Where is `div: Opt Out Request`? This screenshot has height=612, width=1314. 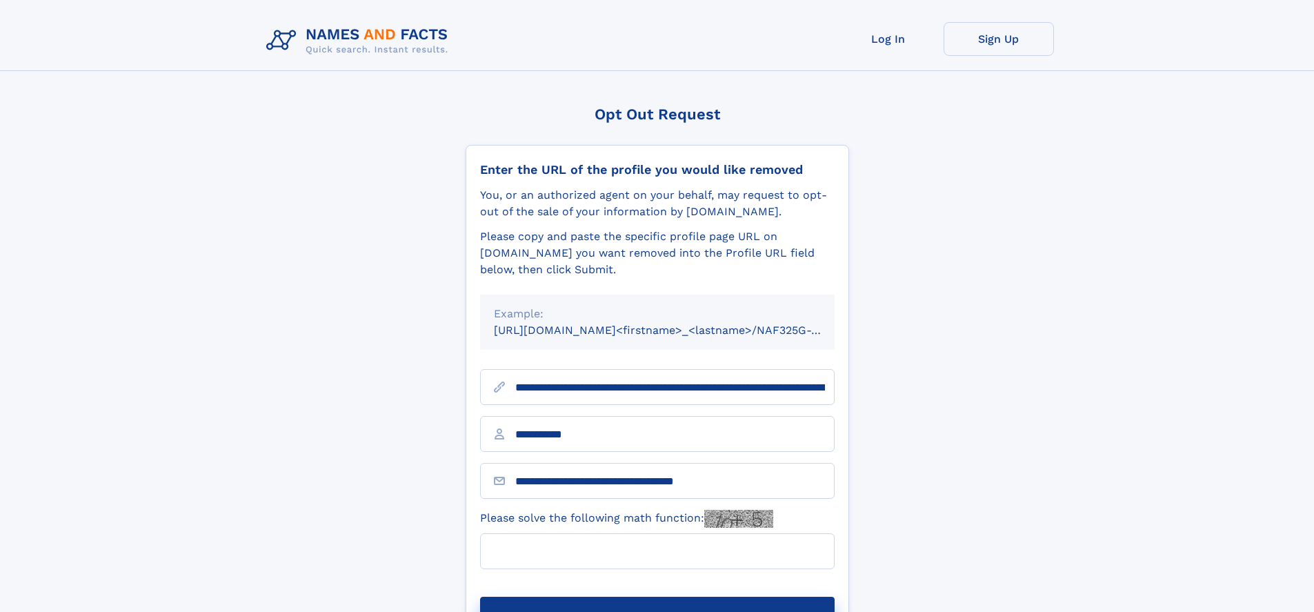 div: Opt Out Request is located at coordinates (657, 114).